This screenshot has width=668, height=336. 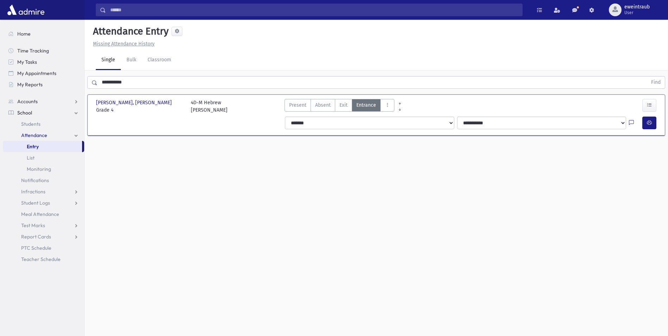 What do you see at coordinates (637, 7) in the screenshot?
I see `span: eweintraub` at bounding box center [637, 7].